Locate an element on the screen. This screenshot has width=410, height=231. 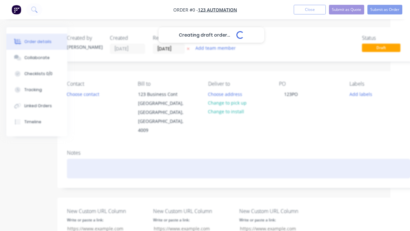
a: 123 Automation is located at coordinates (218, 10).